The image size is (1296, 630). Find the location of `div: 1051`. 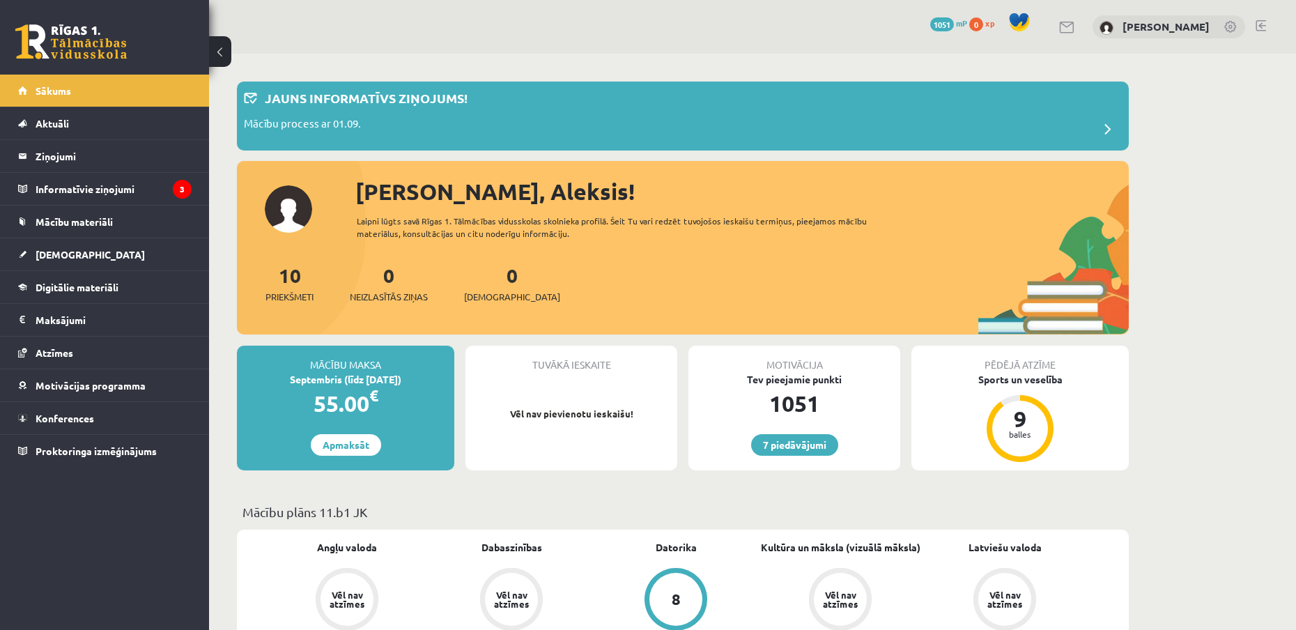

div: 1051 is located at coordinates (794, 403).